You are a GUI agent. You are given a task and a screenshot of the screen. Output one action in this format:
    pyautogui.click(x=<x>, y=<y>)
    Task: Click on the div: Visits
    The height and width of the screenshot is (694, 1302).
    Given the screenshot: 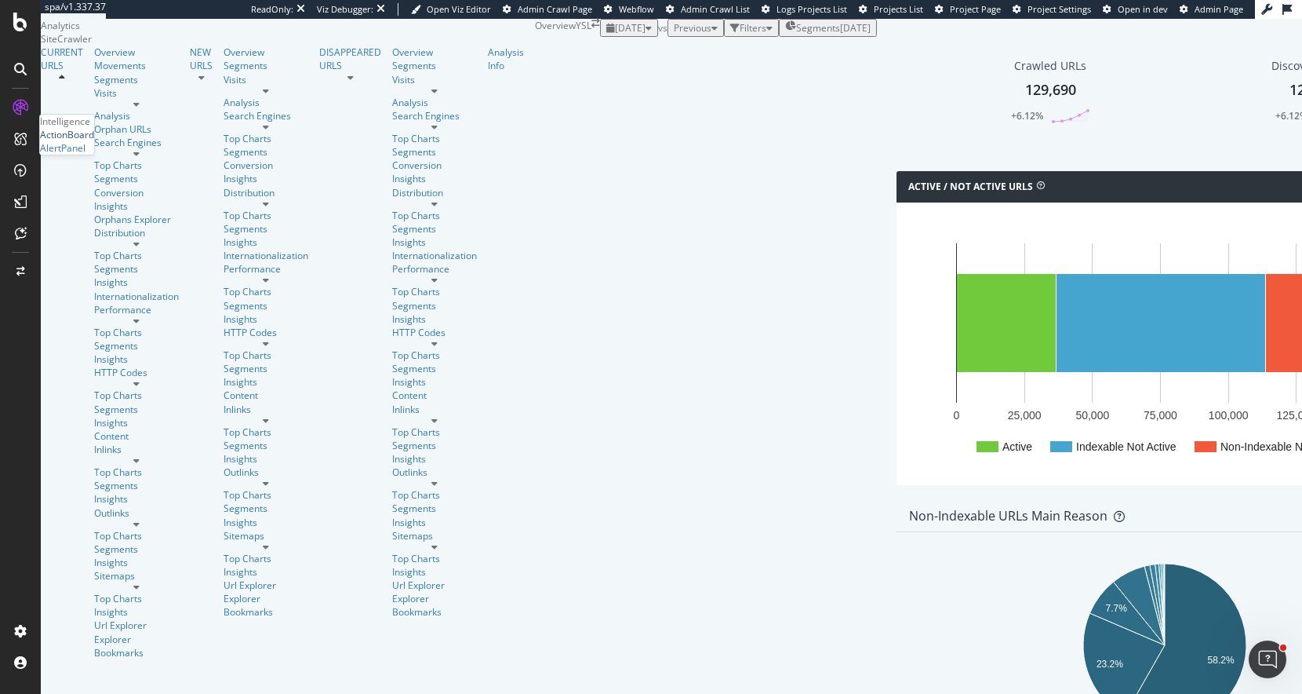 What is the action you would take?
    pyautogui.click(x=435, y=79)
    